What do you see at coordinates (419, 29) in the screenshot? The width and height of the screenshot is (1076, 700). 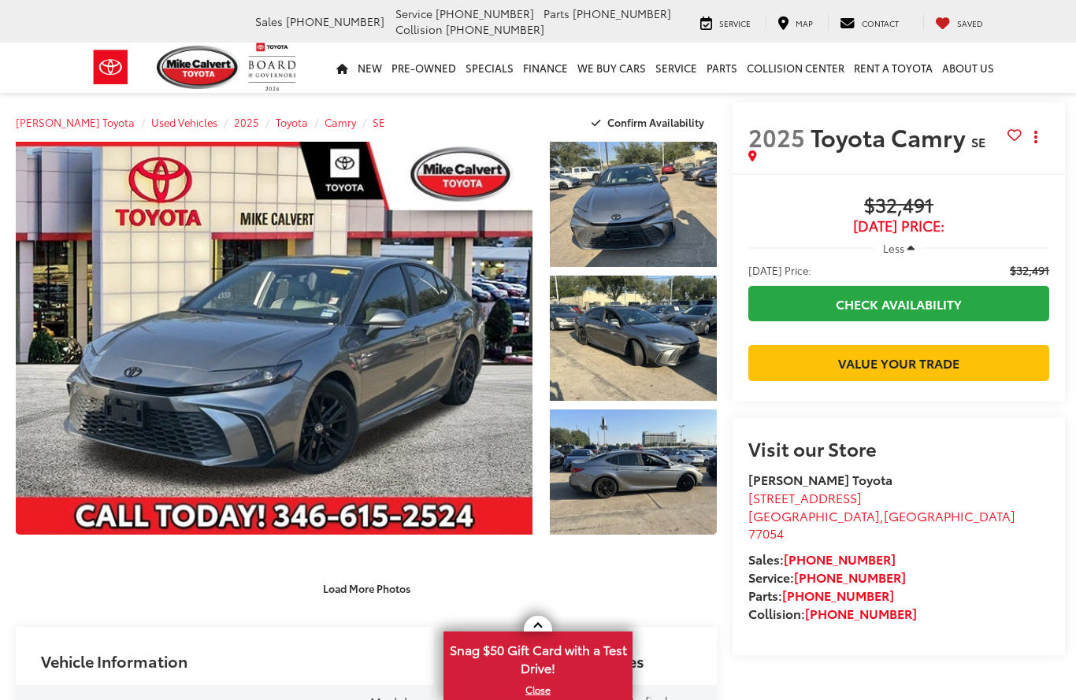 I see `span: Collision` at bounding box center [419, 29].